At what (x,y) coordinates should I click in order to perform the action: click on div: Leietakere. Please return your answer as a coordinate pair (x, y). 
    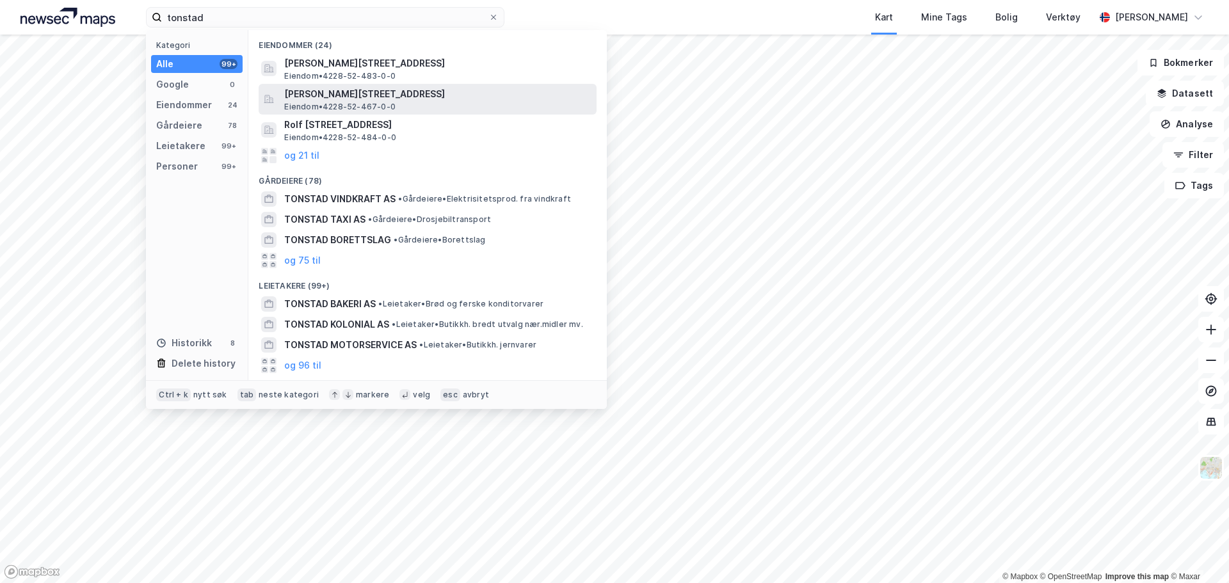
    Looking at the image, I should click on (181, 146).